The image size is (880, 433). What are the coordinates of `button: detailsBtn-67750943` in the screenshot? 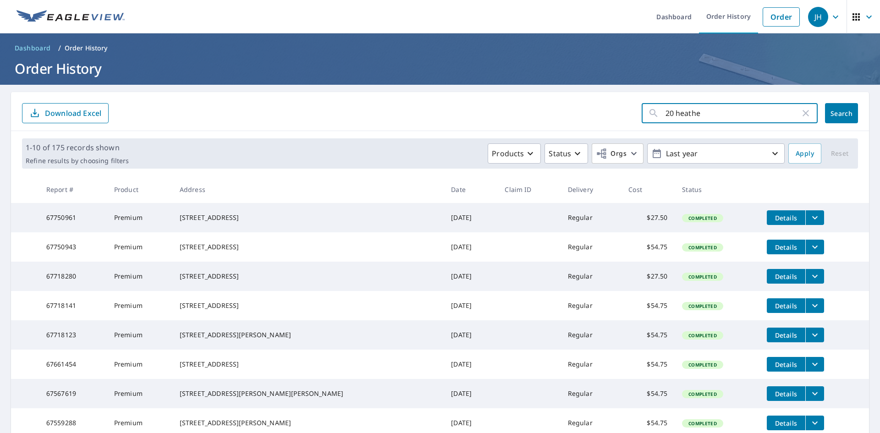 It's located at (786, 247).